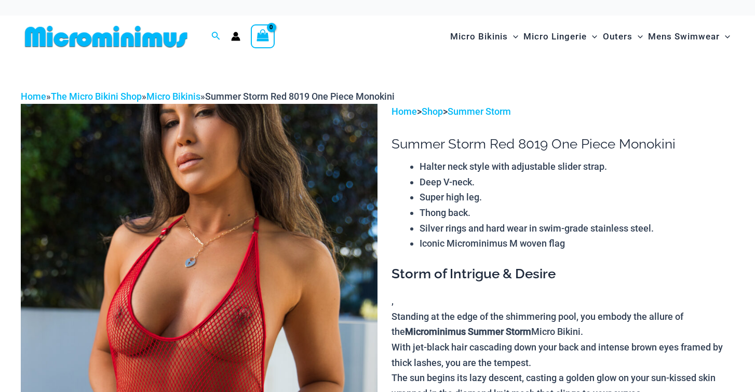 The image size is (755, 392). Describe the element at coordinates (577, 213) in the screenshot. I see `li: Thong back.` at that location.